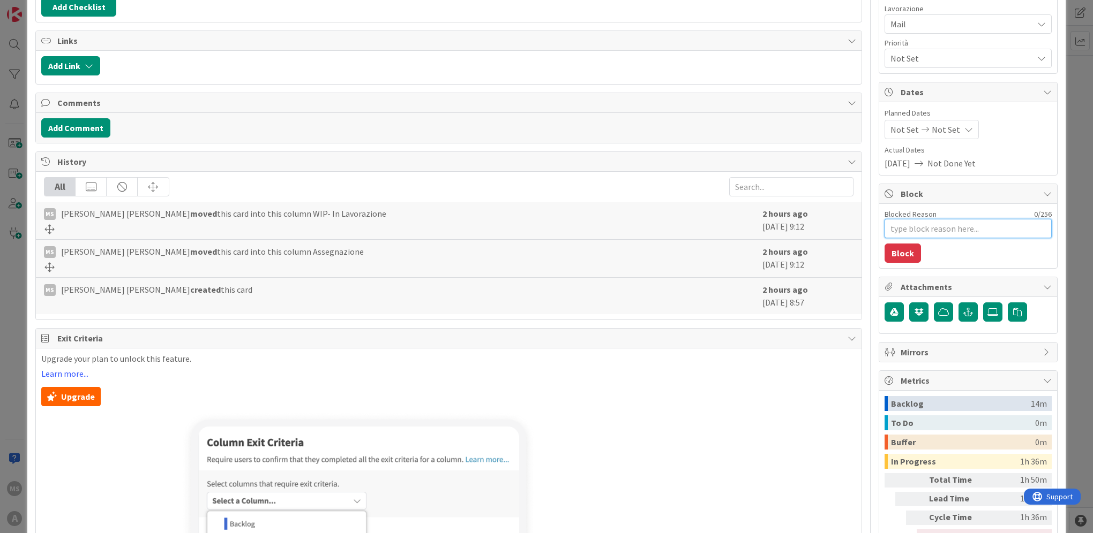 This screenshot has width=1093, height=533. What do you see at coordinates (958, 499) in the screenshot?
I see `div: Lead Time` at bounding box center [958, 499].